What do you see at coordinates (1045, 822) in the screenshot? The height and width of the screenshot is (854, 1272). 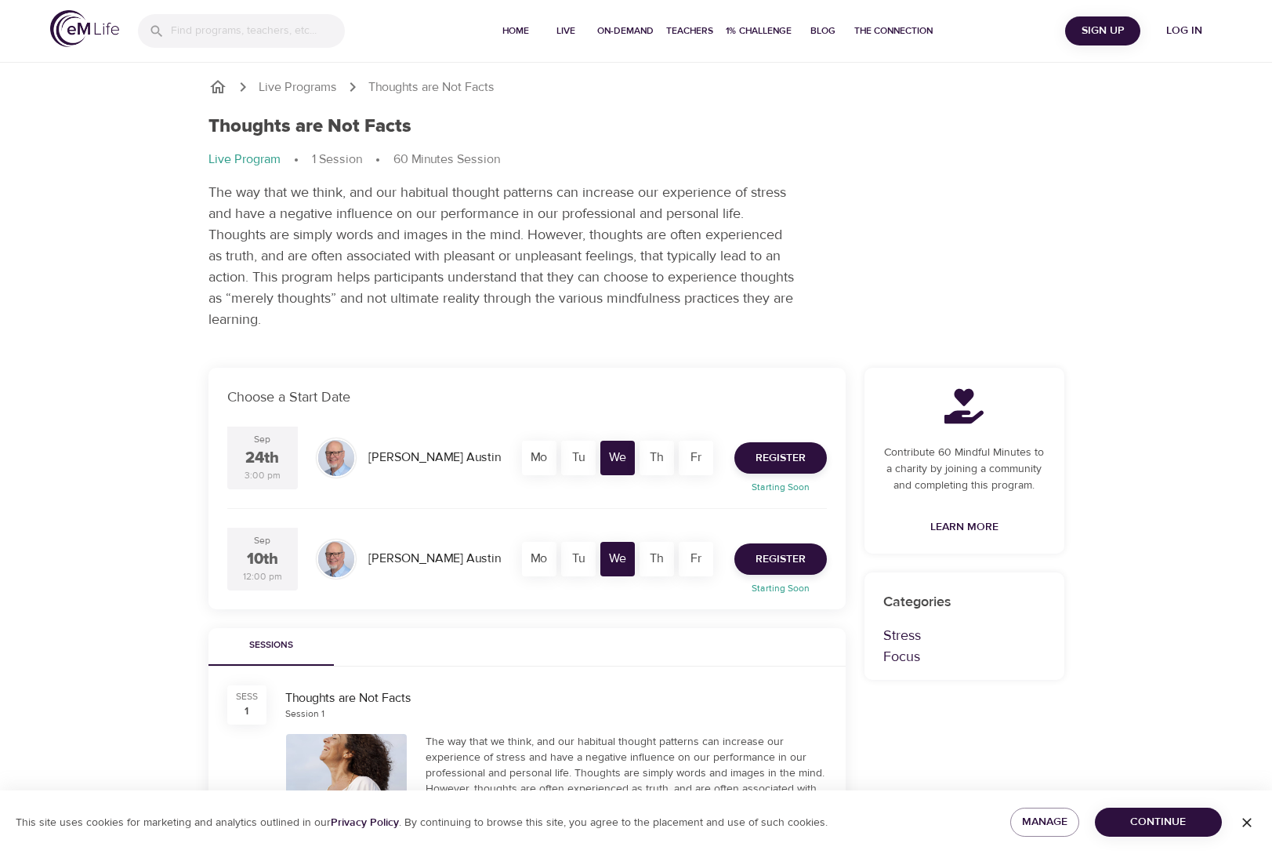 I see `span: Manage` at bounding box center [1045, 822].